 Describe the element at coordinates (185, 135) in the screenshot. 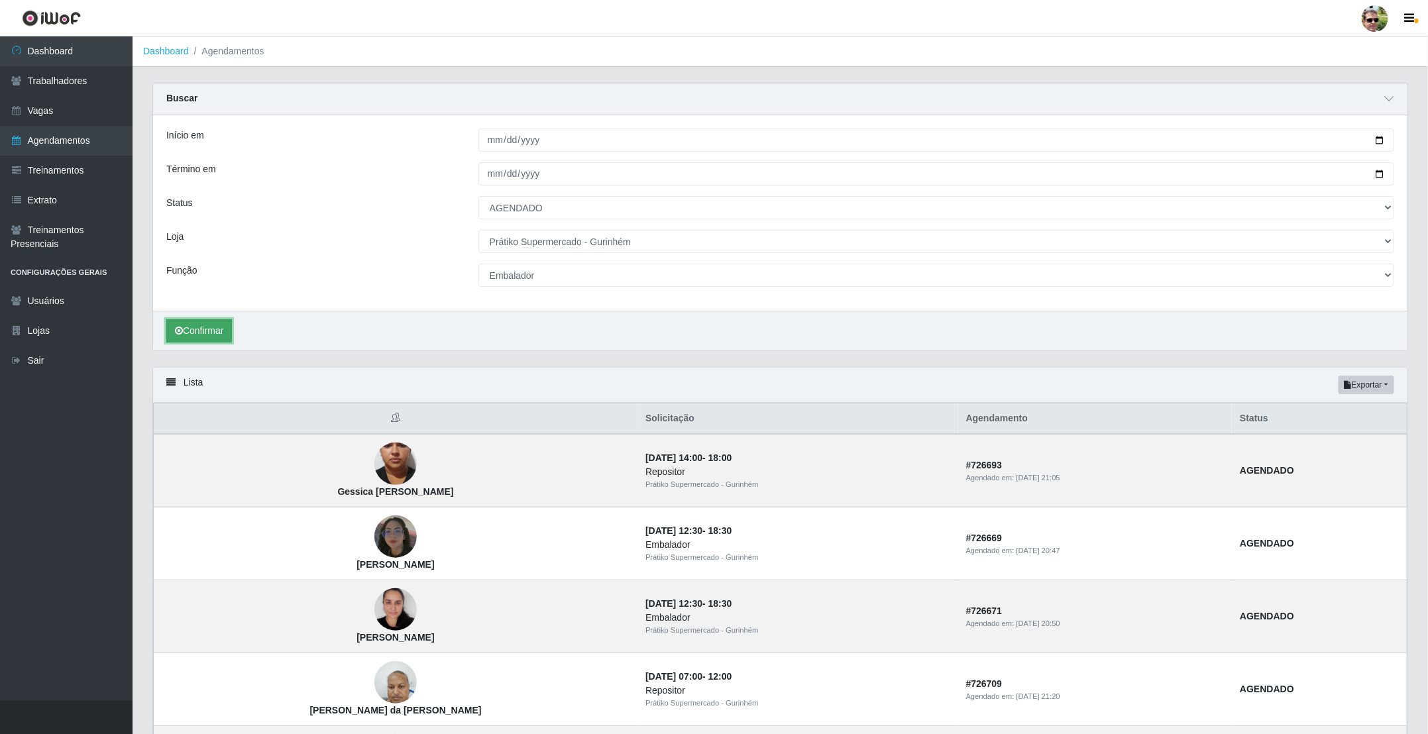

I see `label: Início em` at that location.